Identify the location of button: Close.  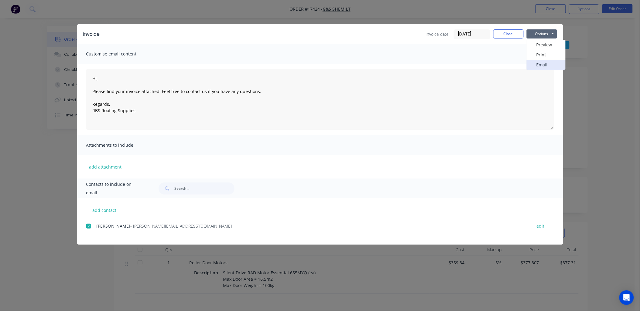
(508, 34).